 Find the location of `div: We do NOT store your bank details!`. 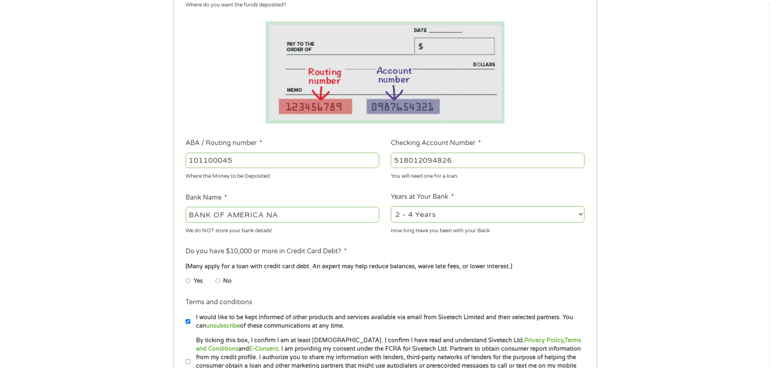

div: We do NOT store your bank details! is located at coordinates (282, 229).